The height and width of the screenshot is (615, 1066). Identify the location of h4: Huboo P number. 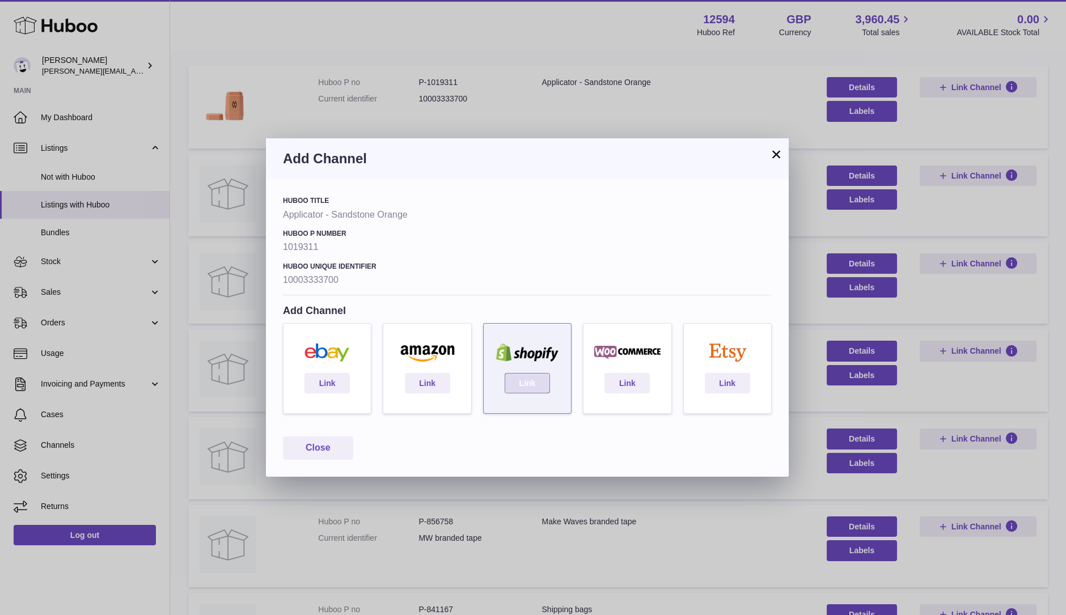
(527, 234).